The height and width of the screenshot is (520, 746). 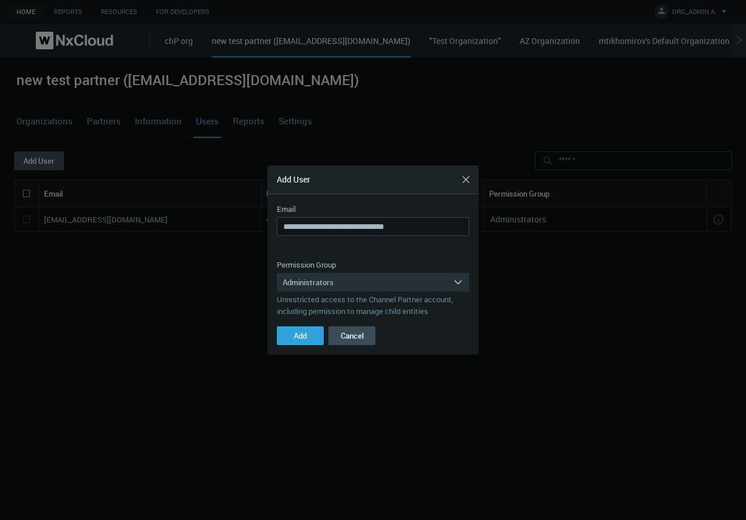 What do you see at coordinates (352, 335) in the screenshot?
I see `button: Cancel` at bounding box center [352, 335].